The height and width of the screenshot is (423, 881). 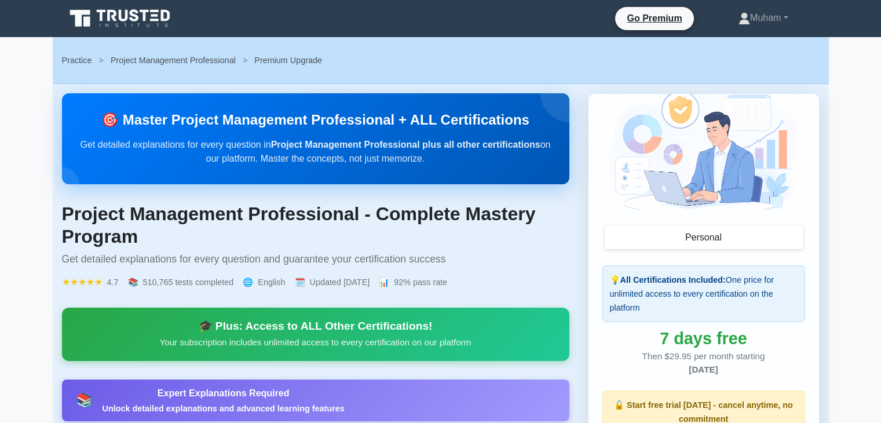 What do you see at coordinates (406, 144) in the screenshot?
I see `strong: Project Management Professional plus all other certifications` at bounding box center [406, 144].